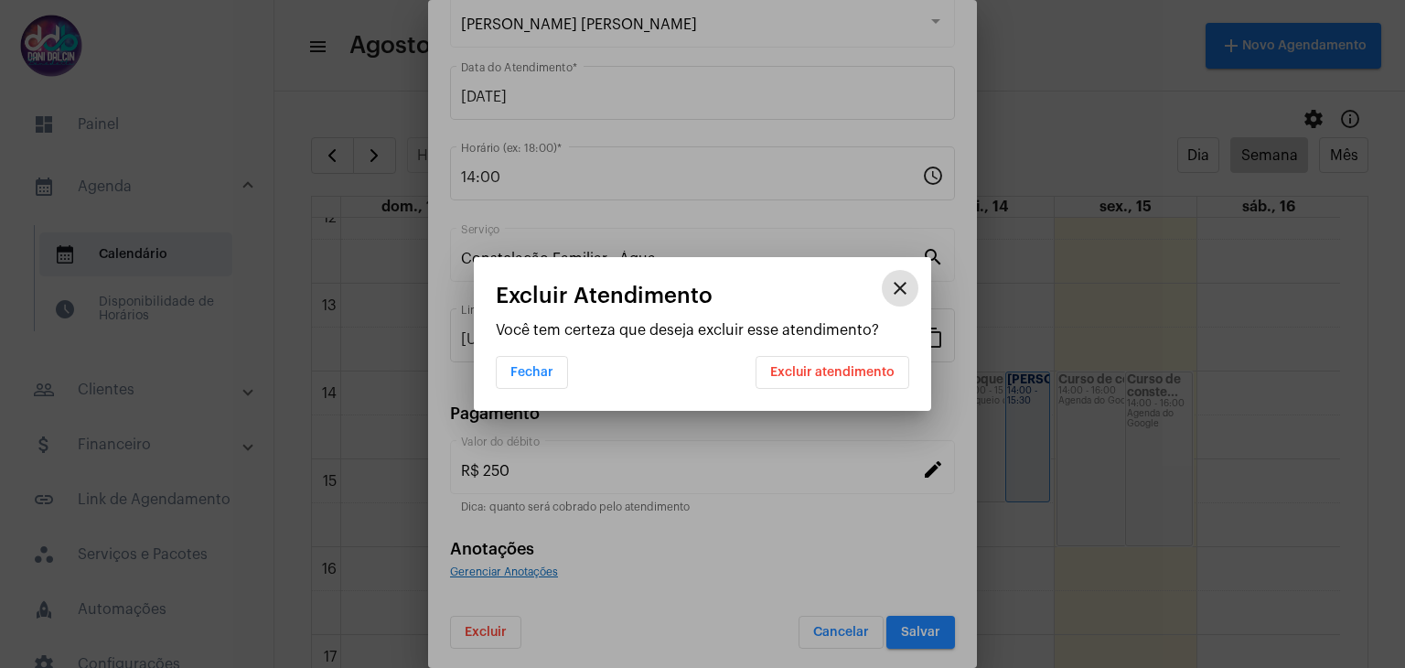  What do you see at coordinates (900, 288) in the screenshot?
I see `mat-icon: close` at bounding box center [900, 288].